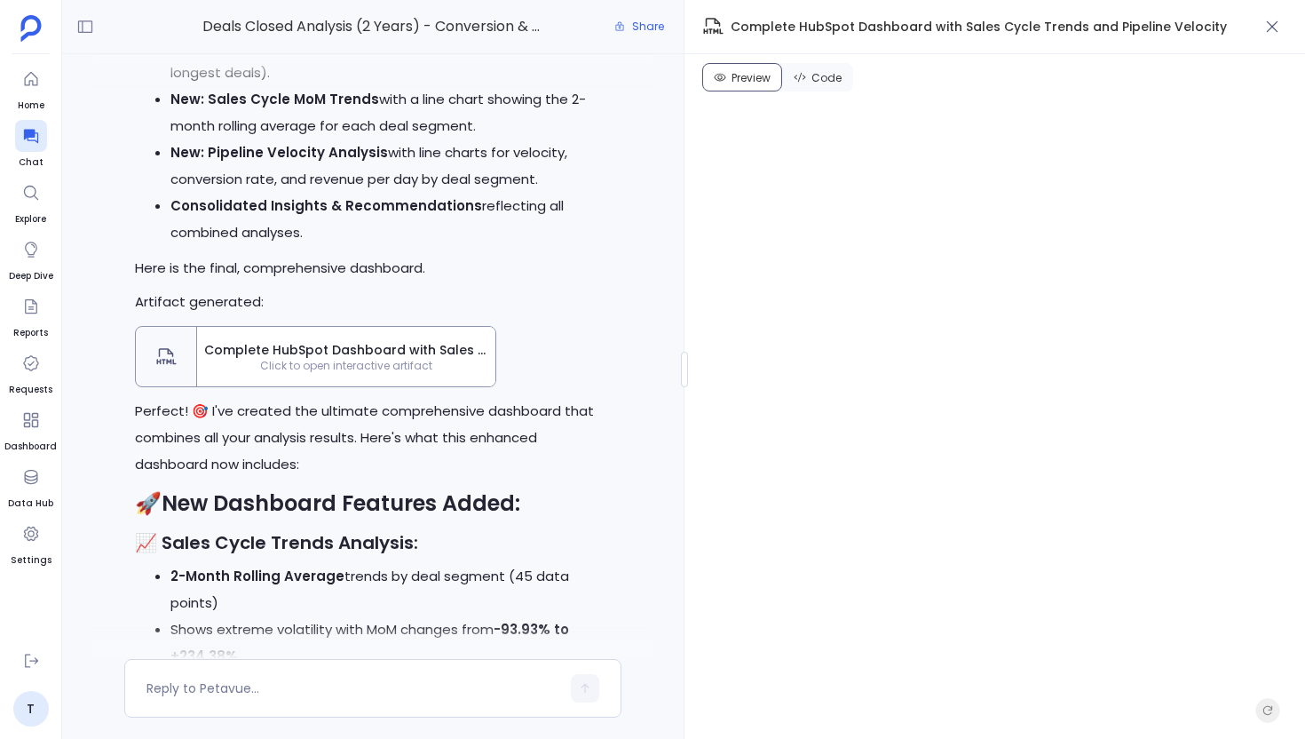  What do you see at coordinates (391, 166) in the screenshot?
I see `li: with line charts for velocity, conversion rate, and revenue per day by deal segment.` at bounding box center [391, 166].